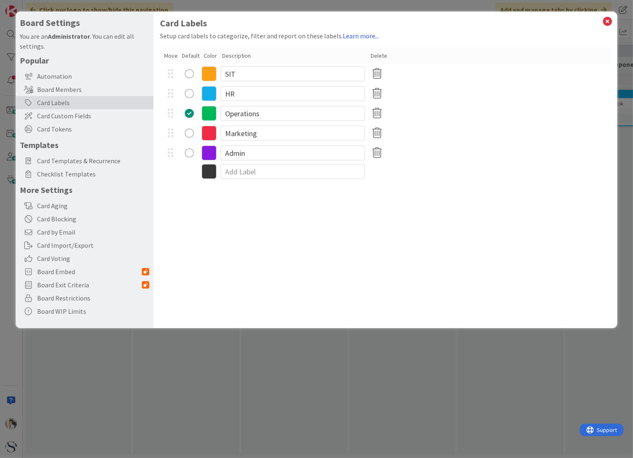 The image size is (633, 458). I want to click on div: Color, so click(211, 56).